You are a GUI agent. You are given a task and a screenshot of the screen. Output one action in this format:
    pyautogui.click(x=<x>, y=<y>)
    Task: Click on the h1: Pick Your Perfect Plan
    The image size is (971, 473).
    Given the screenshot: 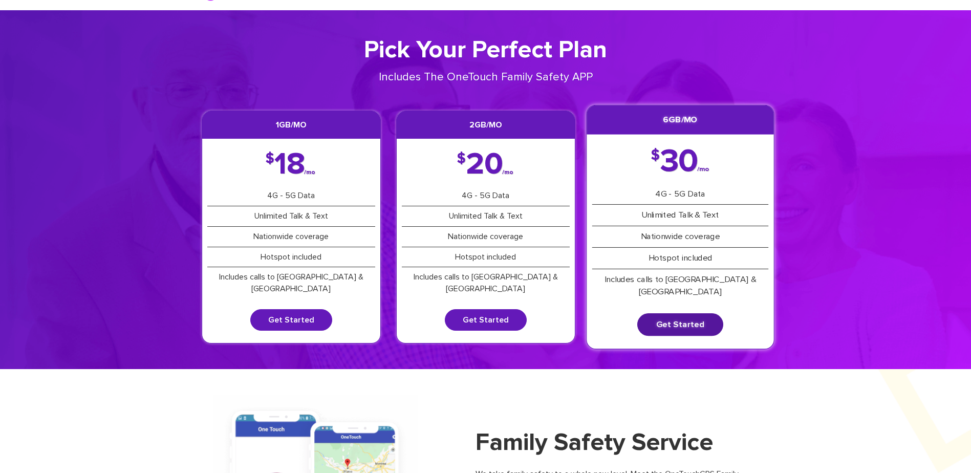 What is the action you would take?
    pyautogui.click(x=486, y=51)
    